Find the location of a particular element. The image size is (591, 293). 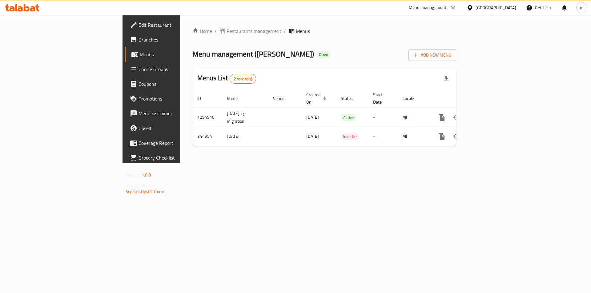

div: Export file is located at coordinates (447, 79).